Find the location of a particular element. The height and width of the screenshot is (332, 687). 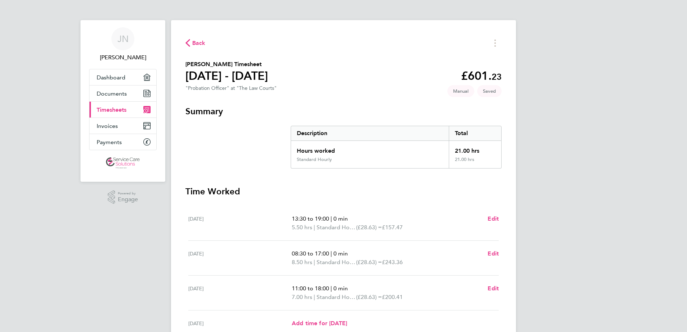

a: Invoices is located at coordinates (123, 126).